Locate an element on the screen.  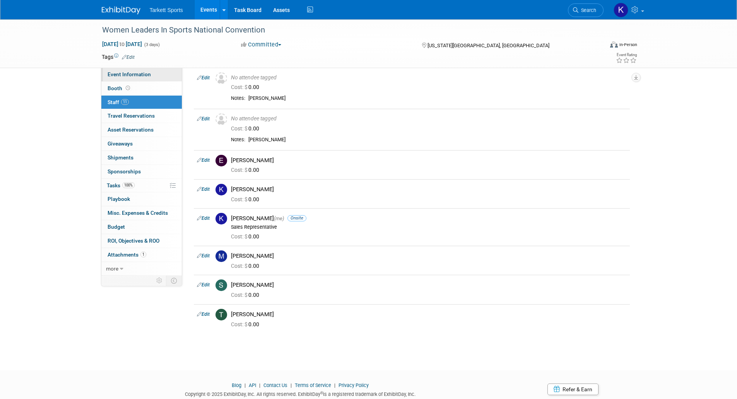
span: Shipments is located at coordinates (120, 157).